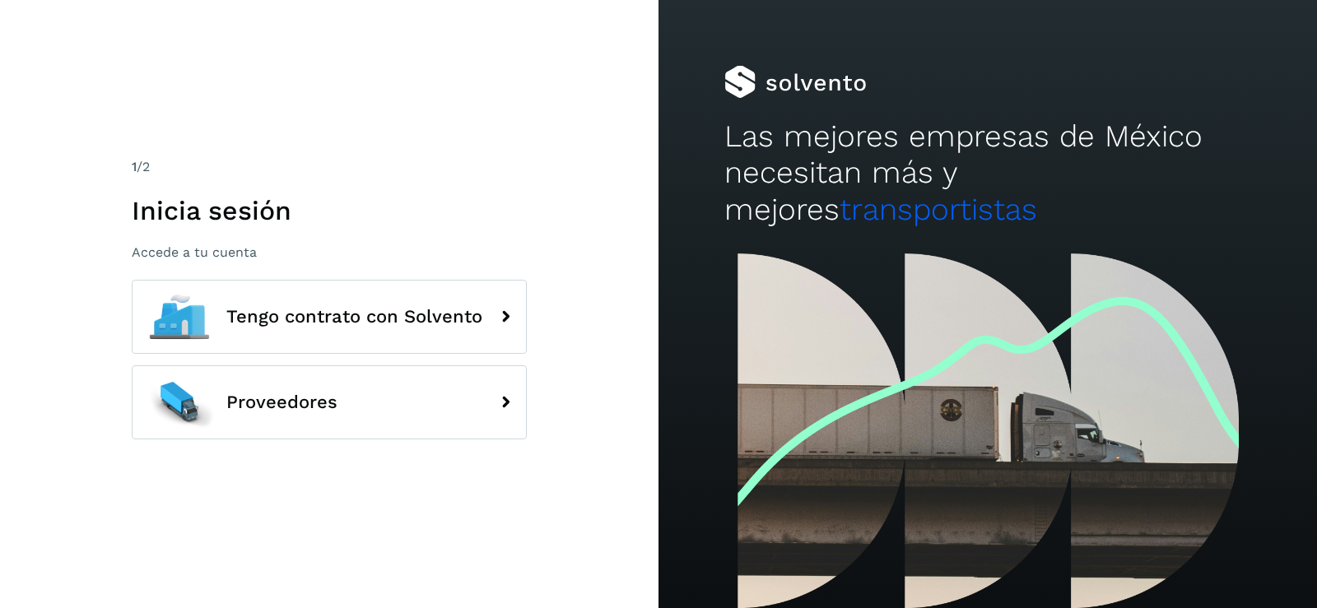 Image resolution: width=1317 pixels, height=608 pixels. I want to click on button: Proveedores, so click(329, 403).